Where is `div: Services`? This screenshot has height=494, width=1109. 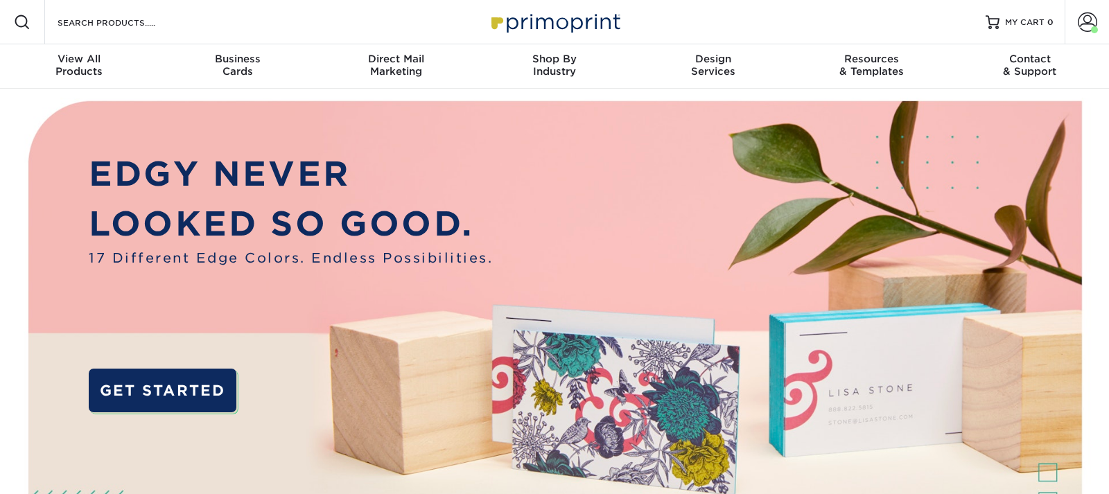 div: Services is located at coordinates (713, 65).